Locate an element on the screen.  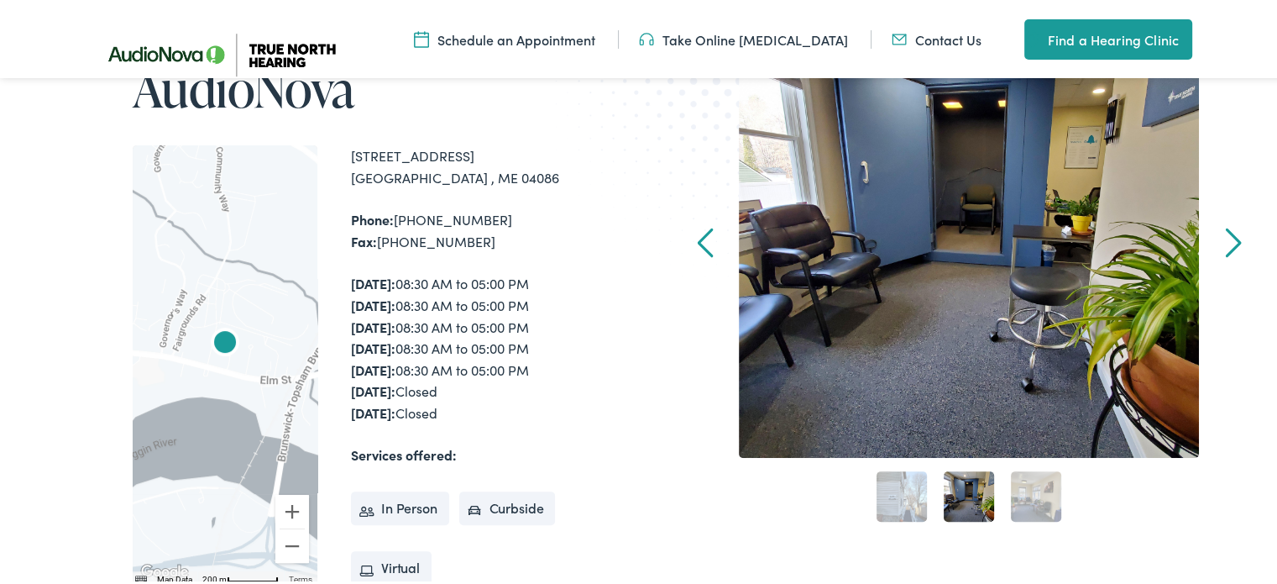
img: Icon symbolizing a calendar in color code ffb348 is located at coordinates (422, 37).